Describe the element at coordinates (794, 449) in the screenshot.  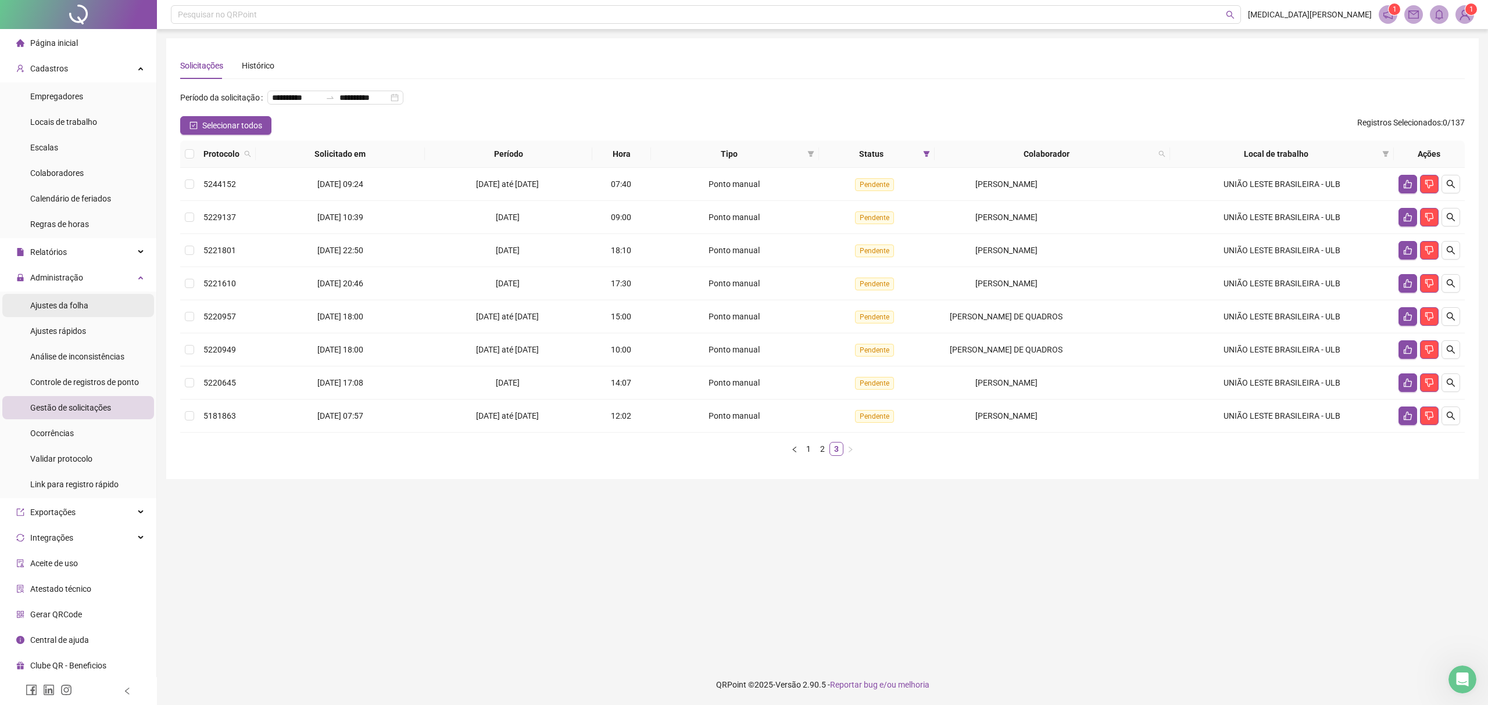
I see `li: Página anterior` at that location.